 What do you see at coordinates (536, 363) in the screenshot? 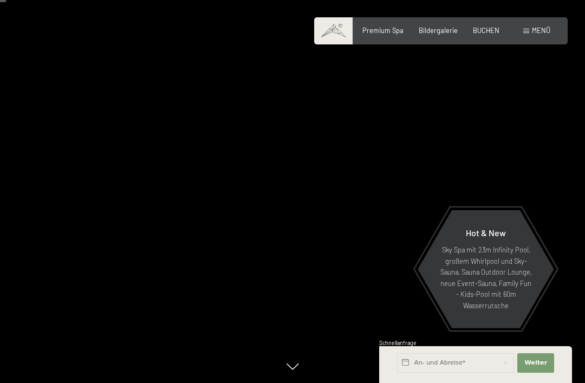
I see `button: Weiter` at bounding box center [536, 363].